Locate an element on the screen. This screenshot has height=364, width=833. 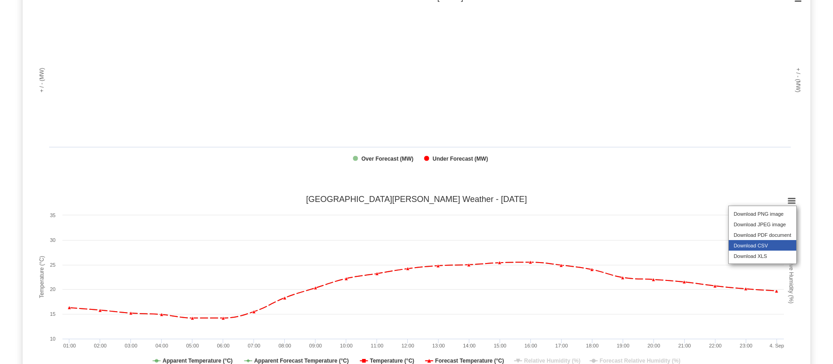
text: 35 is located at coordinates (53, 215).